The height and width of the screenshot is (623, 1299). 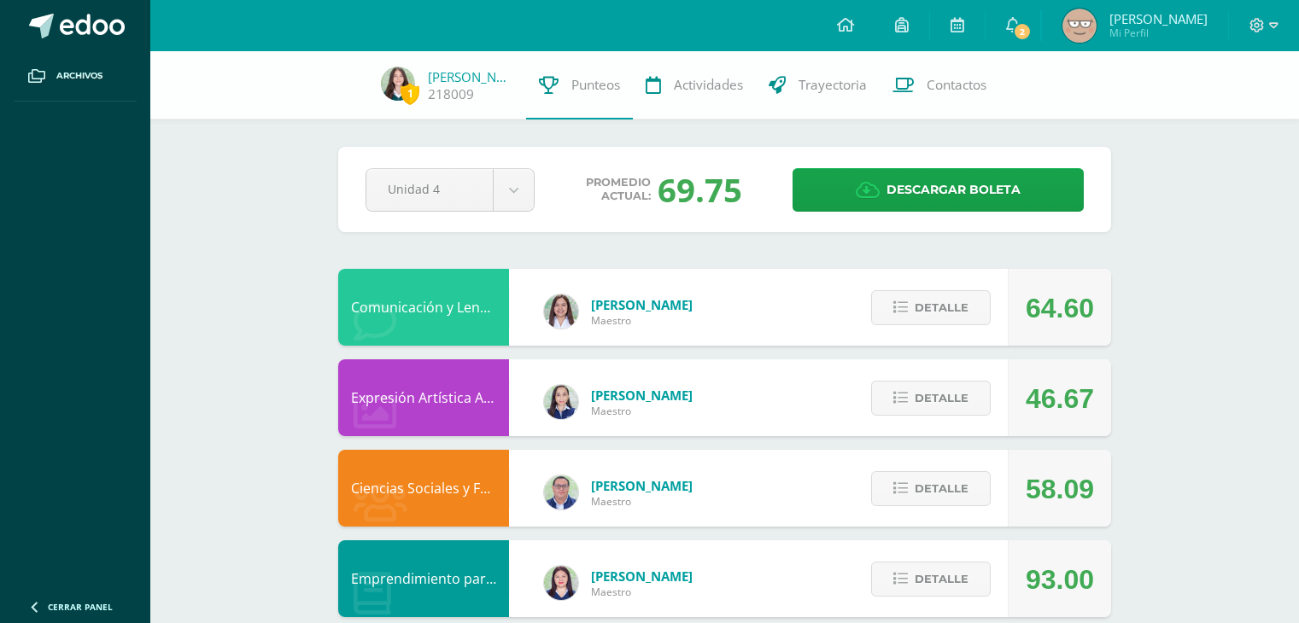 What do you see at coordinates (708, 85) in the screenshot?
I see `span: Actividades` at bounding box center [708, 85].